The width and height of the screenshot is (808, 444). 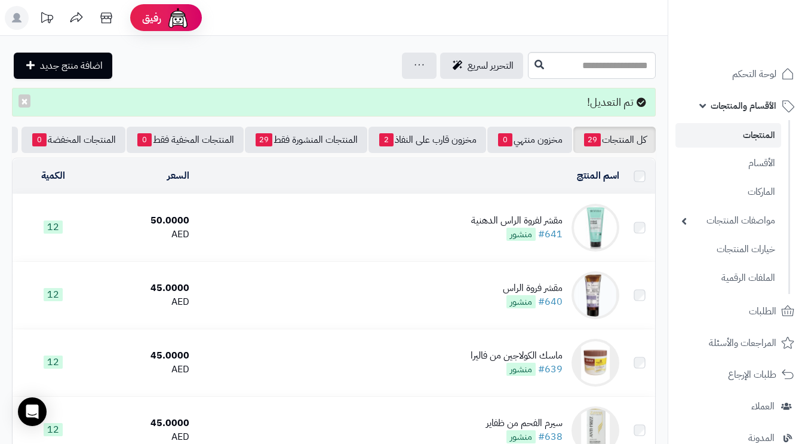 I want to click on a: #638, so click(x=550, y=437).